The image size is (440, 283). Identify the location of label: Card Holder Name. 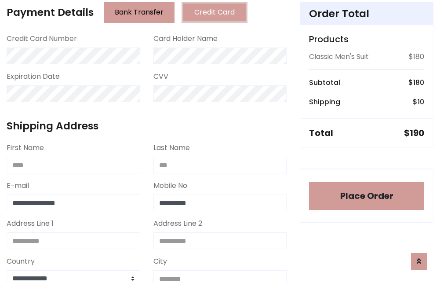
(185, 39).